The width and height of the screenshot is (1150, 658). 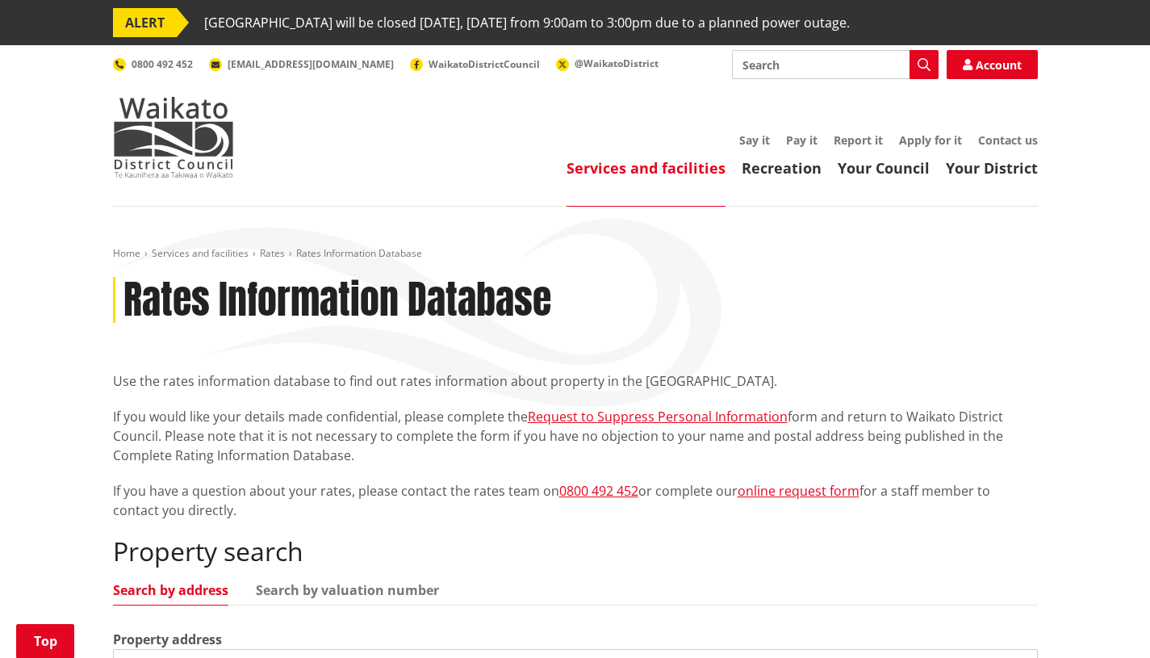 What do you see at coordinates (272, 253) in the screenshot?
I see `a: Rates` at bounding box center [272, 253].